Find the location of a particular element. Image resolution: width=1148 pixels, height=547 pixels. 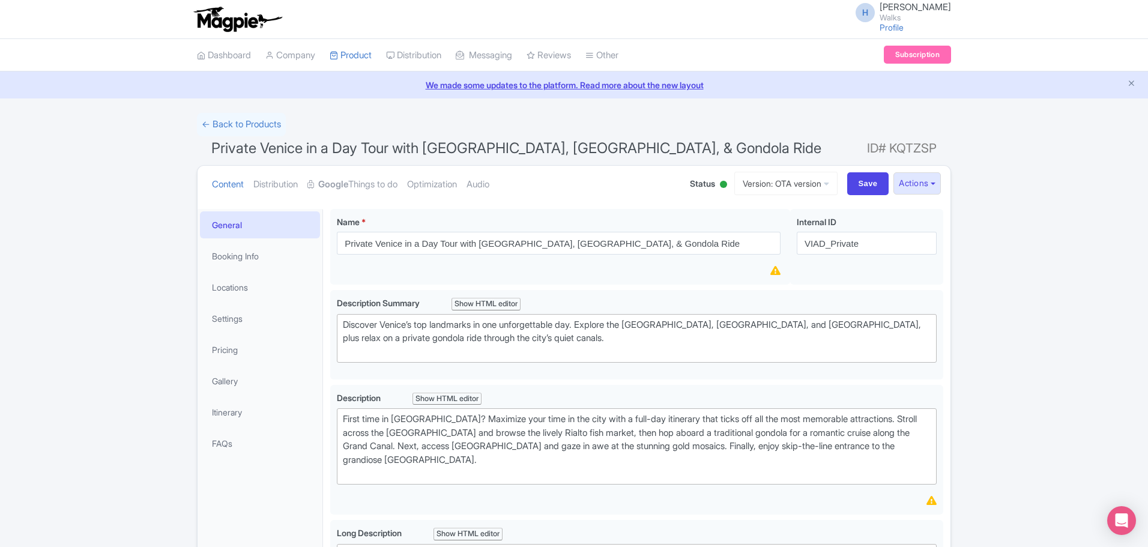

a: Subscription is located at coordinates (917, 55).